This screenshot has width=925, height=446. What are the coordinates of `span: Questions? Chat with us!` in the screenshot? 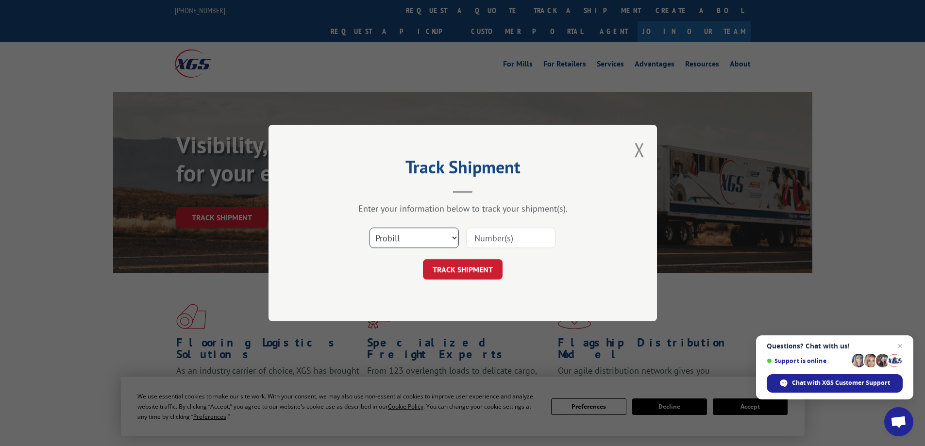 It's located at (835, 346).